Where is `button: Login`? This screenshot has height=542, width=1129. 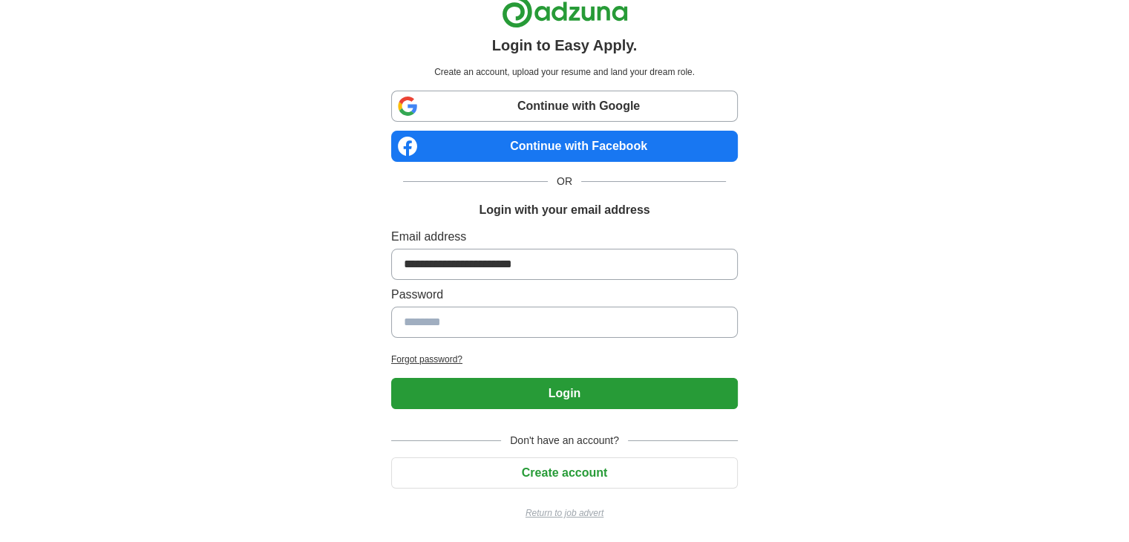
button: Login is located at coordinates (564, 393).